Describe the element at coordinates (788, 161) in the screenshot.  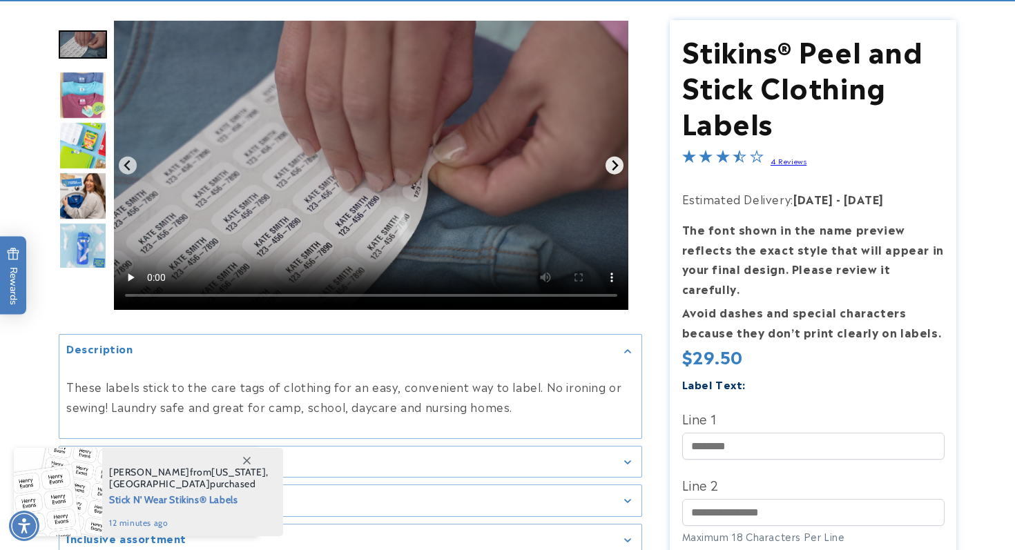
I see `a: 4 Reviews - open in a new tab` at that location.